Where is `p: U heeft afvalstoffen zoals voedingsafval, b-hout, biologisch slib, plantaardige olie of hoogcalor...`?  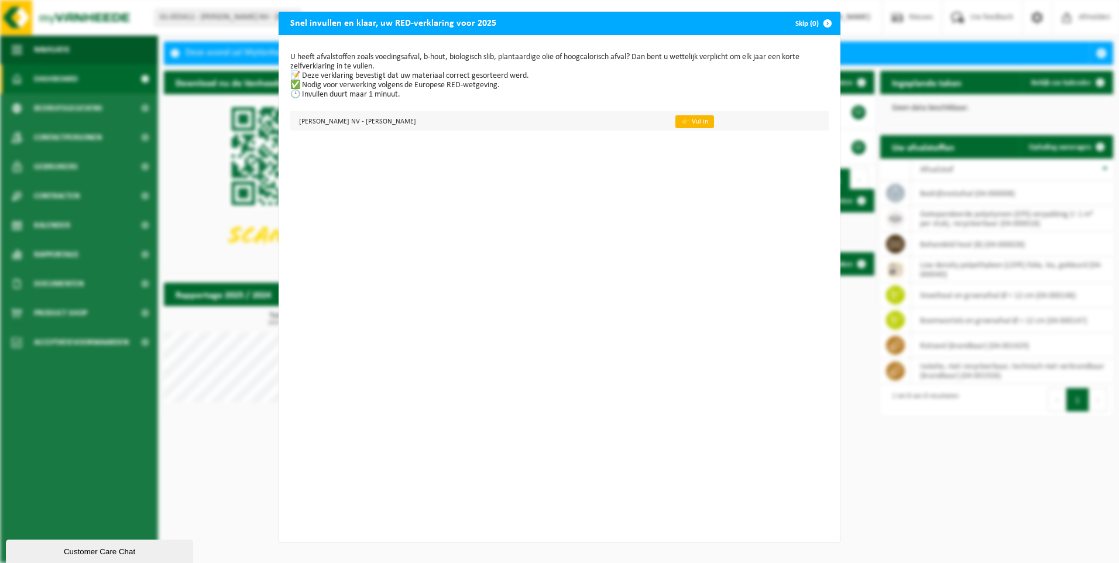 p: U heeft afvalstoffen zoals voedingsafval, b-hout, biologisch slib, plantaardige olie of hoogcalor... is located at coordinates (559, 76).